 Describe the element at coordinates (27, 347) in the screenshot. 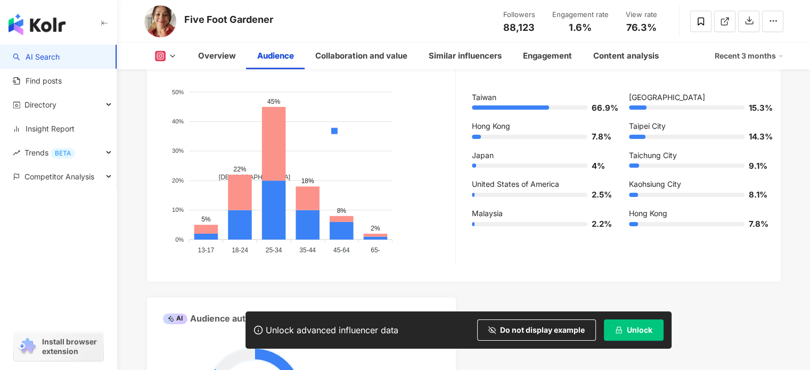

I see `img: chrome extension` at that location.